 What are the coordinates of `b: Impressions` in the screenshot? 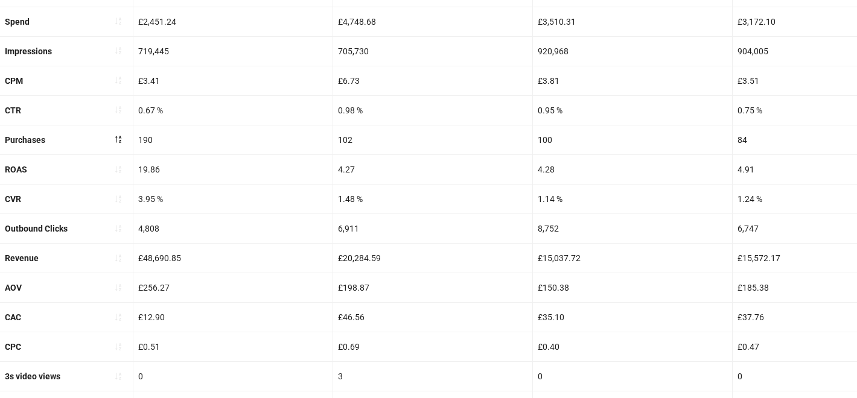 It's located at (28, 51).